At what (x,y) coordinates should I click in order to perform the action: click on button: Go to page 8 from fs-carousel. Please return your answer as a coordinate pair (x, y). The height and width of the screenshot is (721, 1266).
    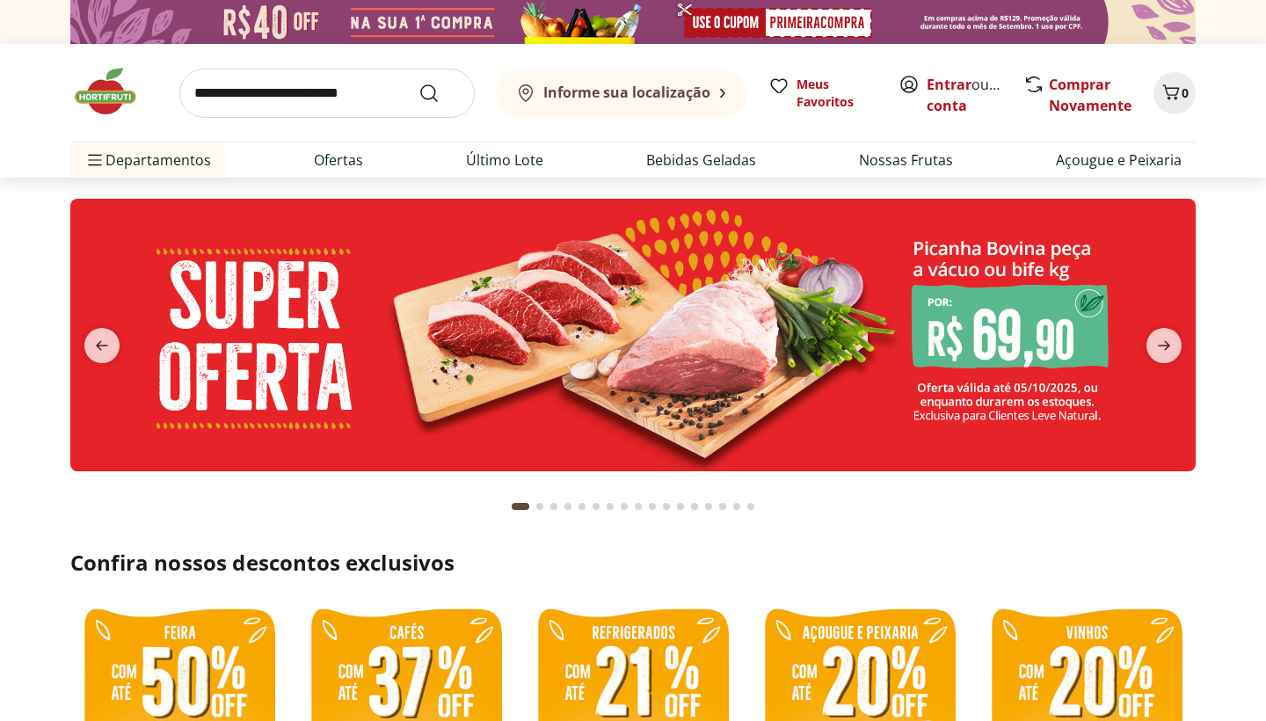
    Looking at the image, I should click on (624, 506).